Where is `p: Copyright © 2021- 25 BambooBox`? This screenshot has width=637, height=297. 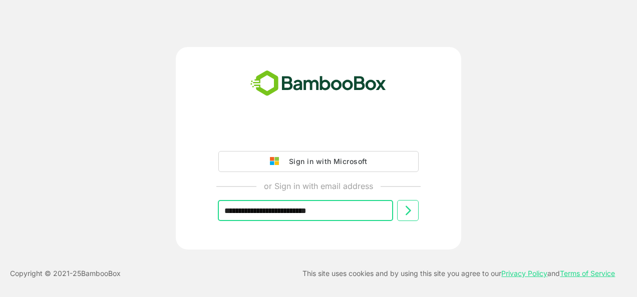 p: Copyright © 2021- 25 BambooBox is located at coordinates (65, 274).